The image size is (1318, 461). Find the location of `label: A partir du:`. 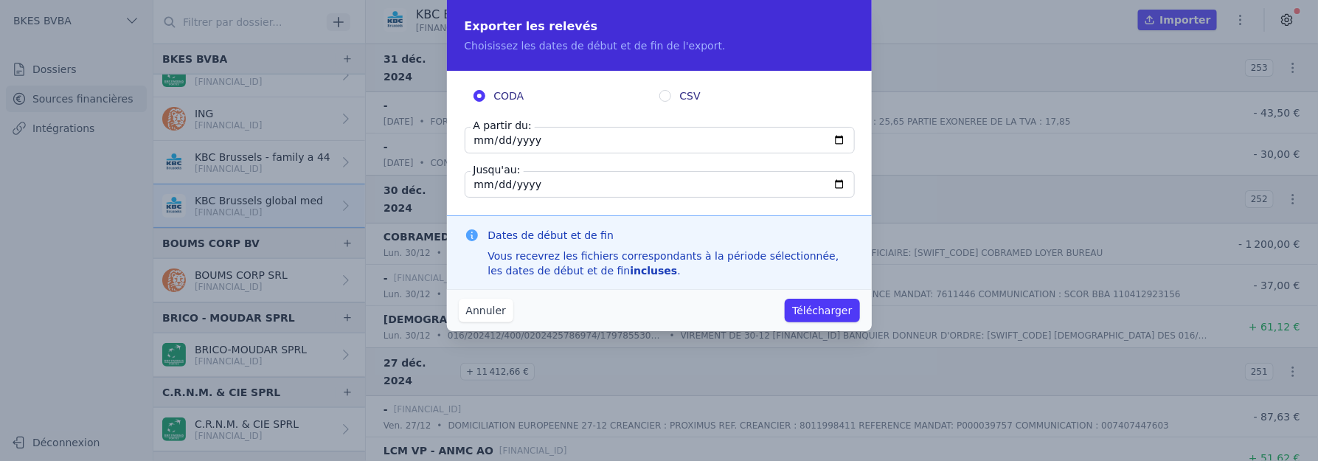

label: A partir du: is located at coordinates (502, 125).